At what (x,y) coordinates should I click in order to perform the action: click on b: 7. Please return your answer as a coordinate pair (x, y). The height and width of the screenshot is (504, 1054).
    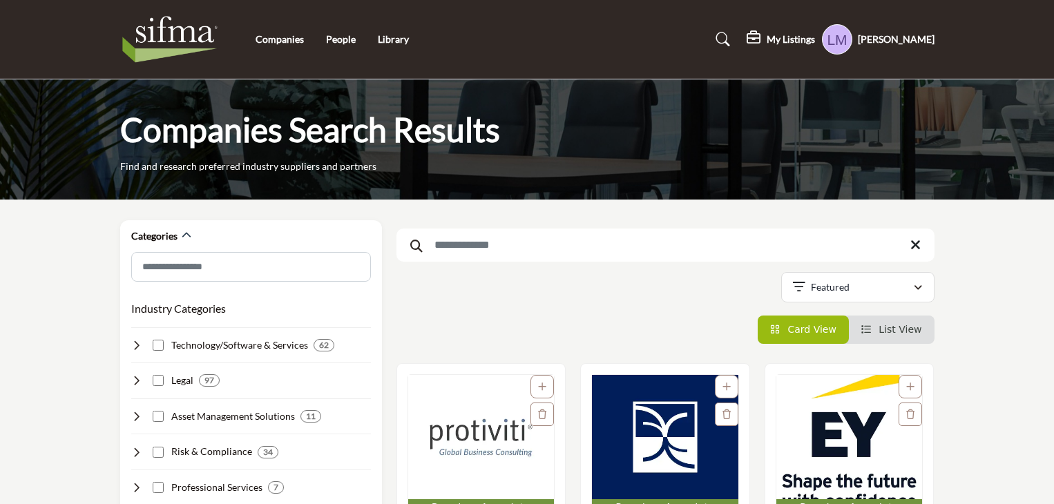
    Looking at the image, I should click on (276, 488).